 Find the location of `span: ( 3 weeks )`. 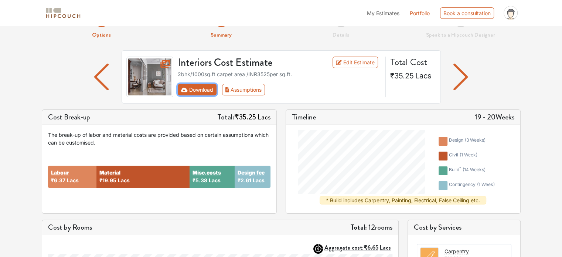

span: ( 3 weeks ) is located at coordinates (475, 140).